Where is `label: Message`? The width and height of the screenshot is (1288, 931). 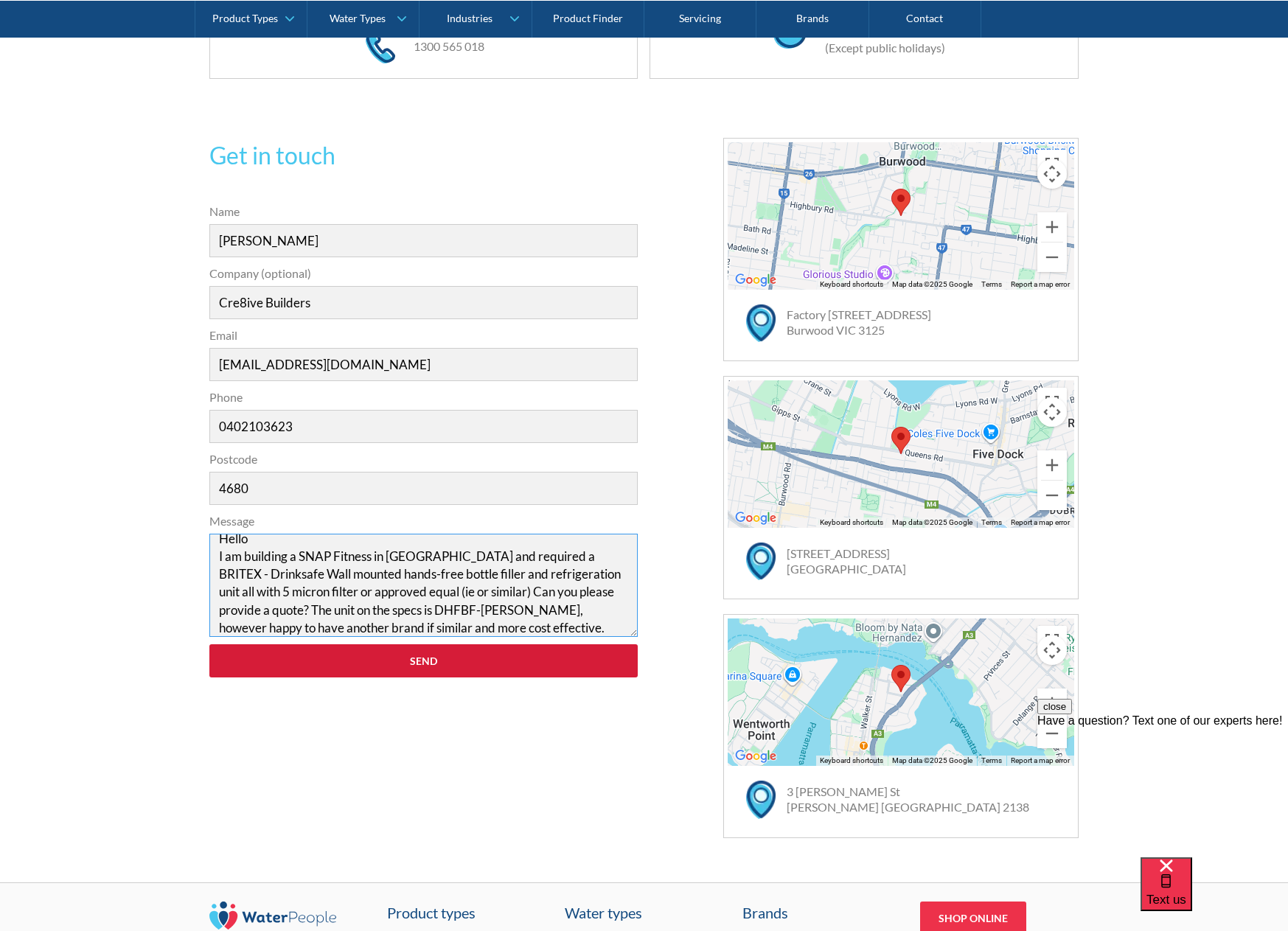 label: Message is located at coordinates (423, 521).